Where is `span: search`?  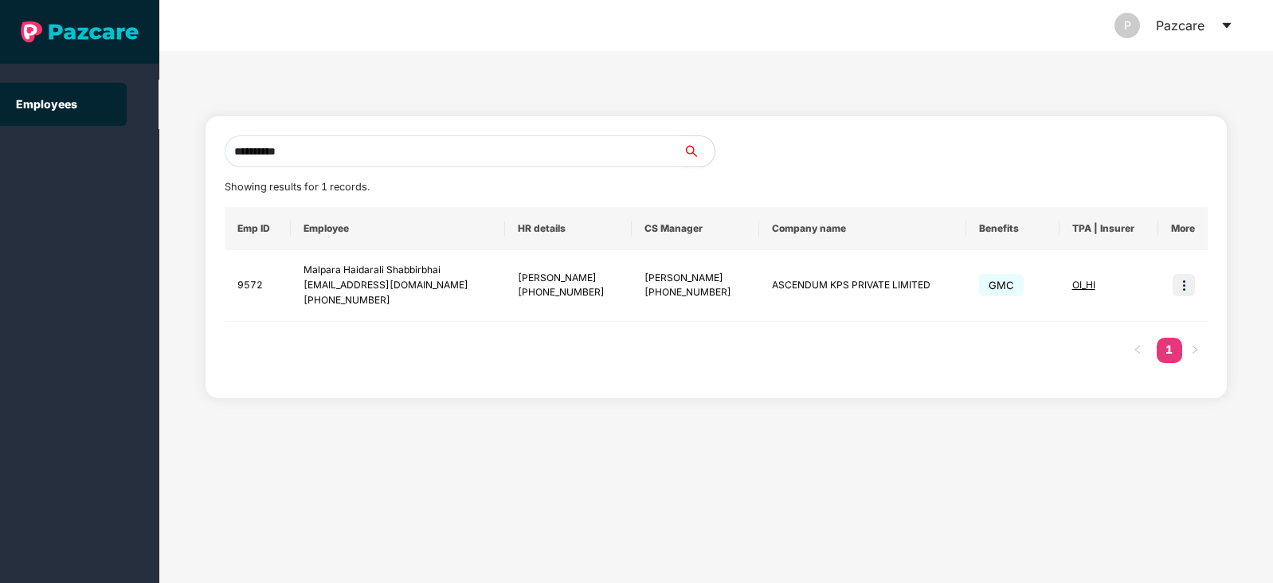
span: search is located at coordinates (698, 151).